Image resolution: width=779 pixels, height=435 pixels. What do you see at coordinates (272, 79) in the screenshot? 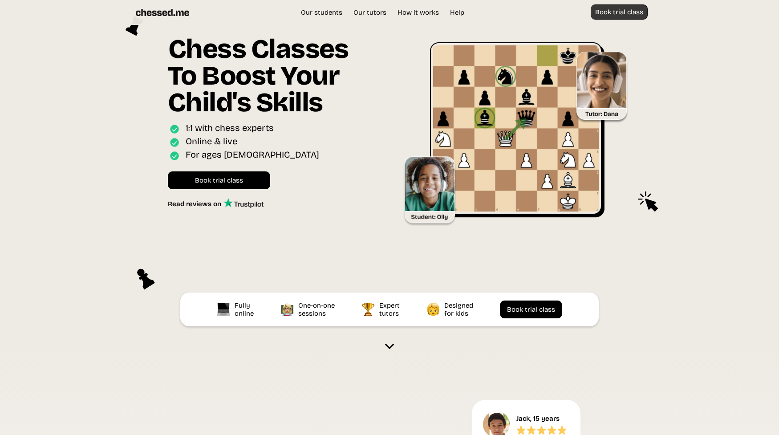
I see `h1: Chess Classes To Boost Your Child's Skills` at bounding box center [272, 79].